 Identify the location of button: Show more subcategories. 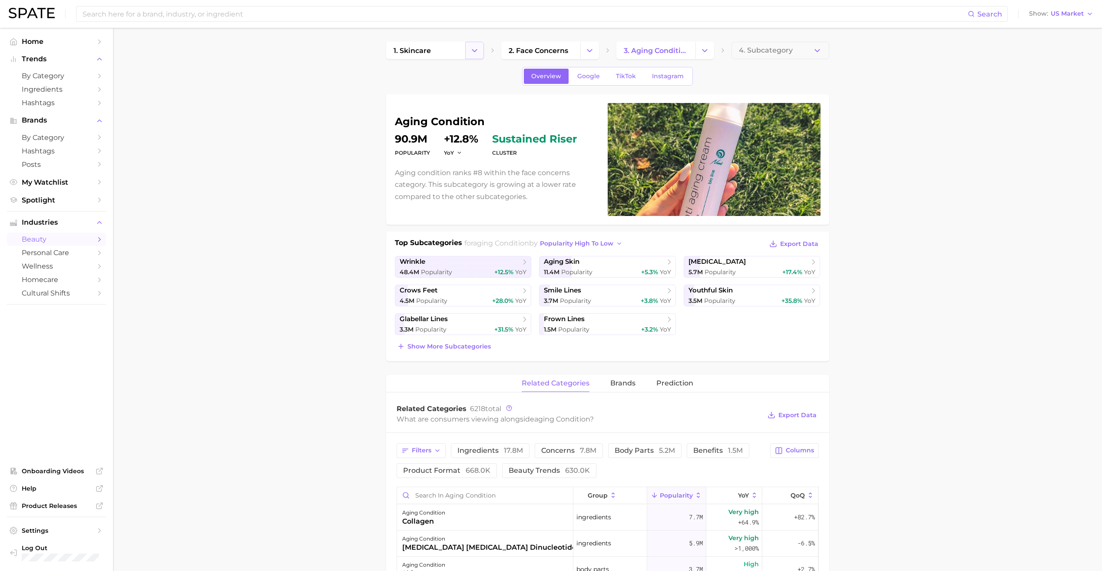
(444, 346).